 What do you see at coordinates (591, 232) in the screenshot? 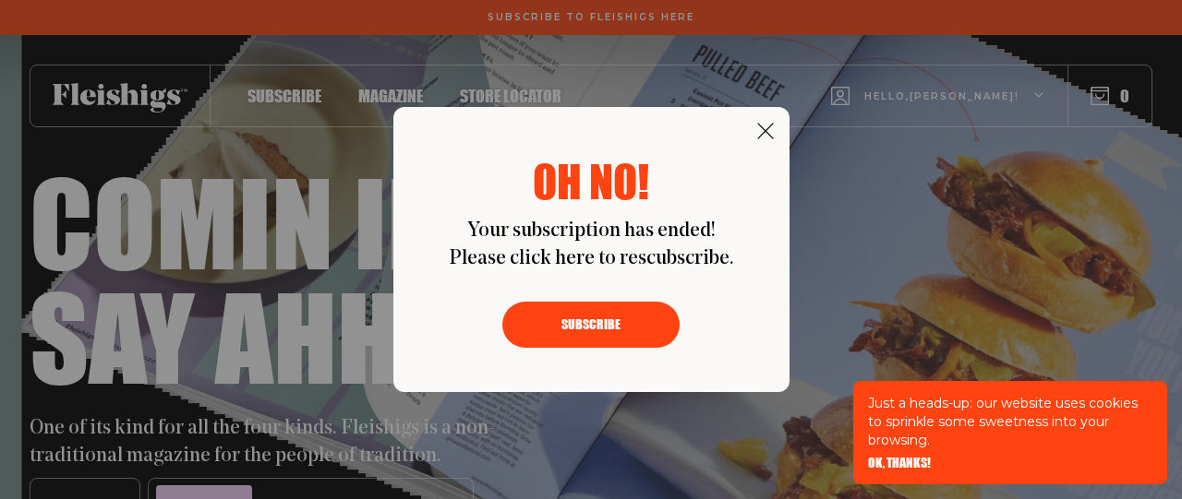
I see `div: Your subscription has ended!` at bounding box center [591, 232].